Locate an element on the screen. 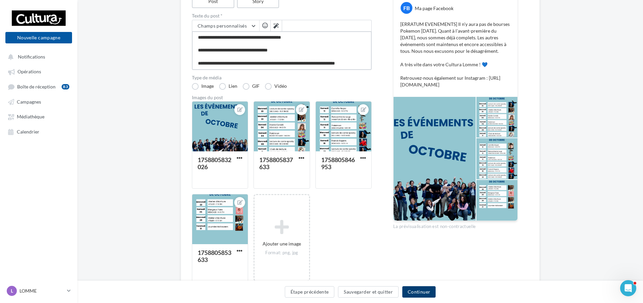 This screenshot has height=303, width=643. label: Type de média is located at coordinates (282, 78).